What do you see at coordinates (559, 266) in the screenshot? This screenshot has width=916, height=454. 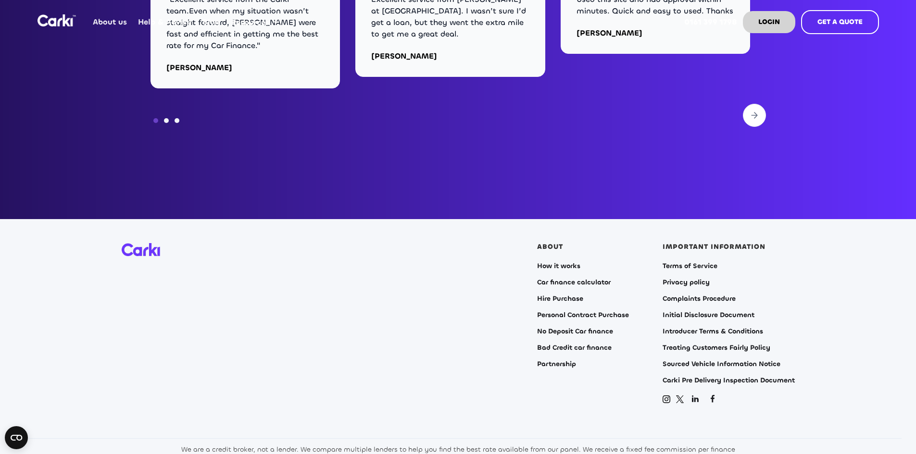 I see `a: How it works` at bounding box center [559, 266].